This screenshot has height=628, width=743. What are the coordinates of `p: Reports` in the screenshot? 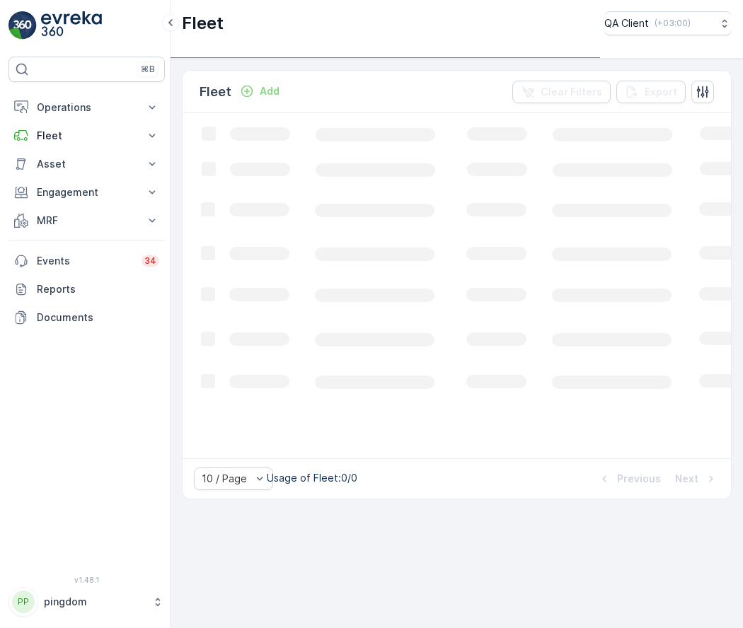 It's located at (98, 289).